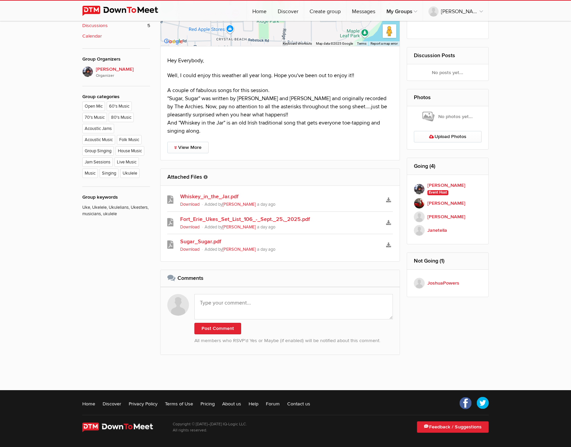  I want to click on h2: Comments, so click(280, 278).